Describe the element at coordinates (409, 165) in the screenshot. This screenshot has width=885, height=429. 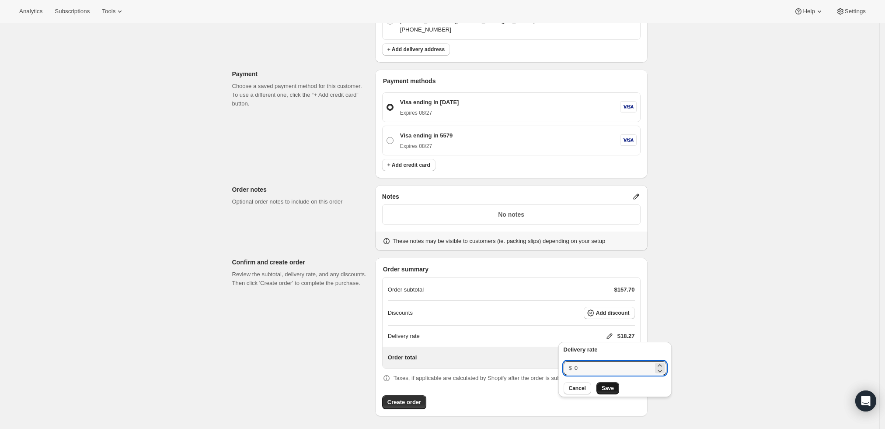
I see `button: + Add credit card` at that location.